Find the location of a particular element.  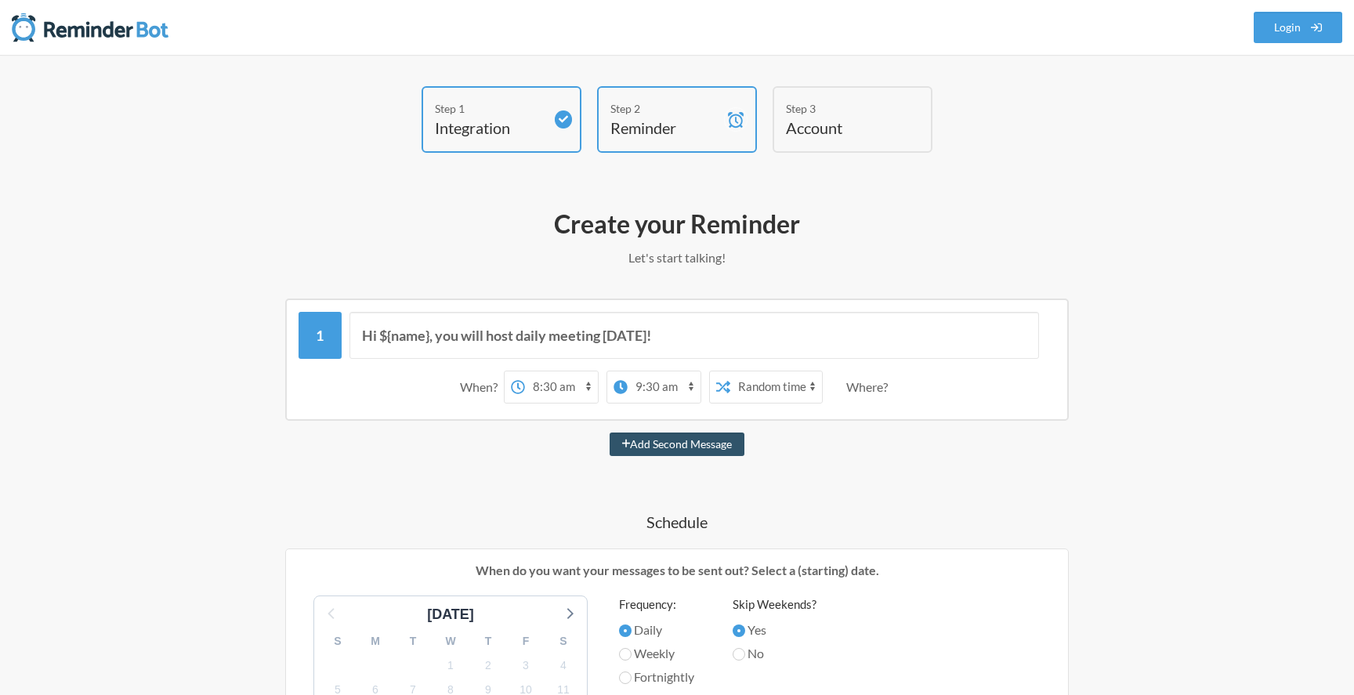

label: Fortnightly is located at coordinates (660, 677).